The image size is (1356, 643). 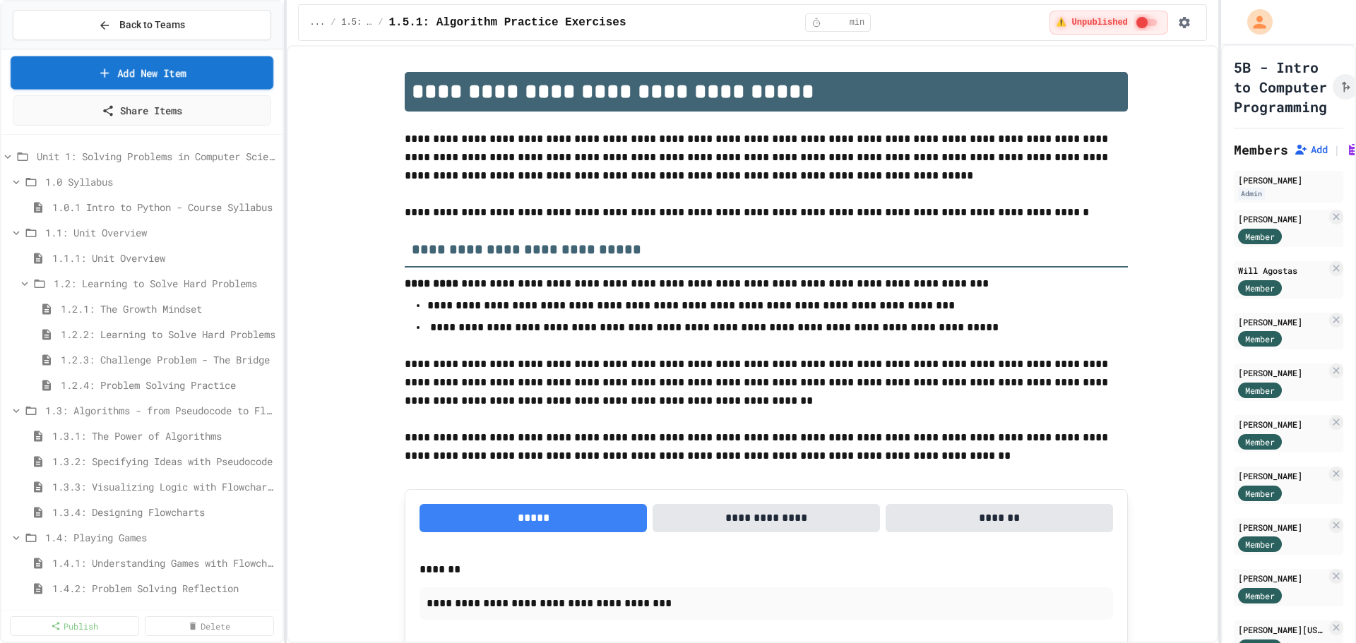 What do you see at coordinates (161, 410) in the screenshot?
I see `span: 1.3: Algorithms - from Pseudocode to Flowcharts` at bounding box center [161, 410].